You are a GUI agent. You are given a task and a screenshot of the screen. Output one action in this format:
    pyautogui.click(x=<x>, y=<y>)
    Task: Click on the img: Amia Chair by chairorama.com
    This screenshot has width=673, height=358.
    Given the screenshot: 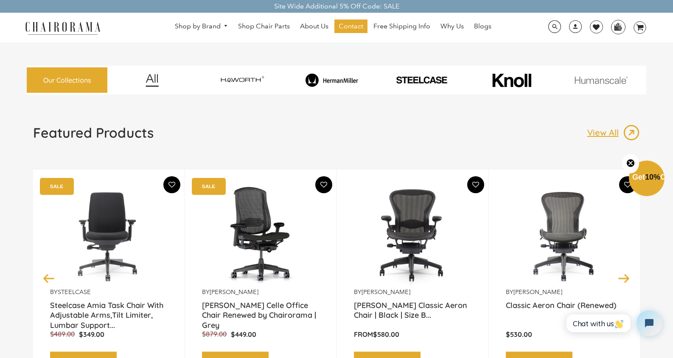 What is the action you would take?
    pyautogui.click(x=109, y=235)
    